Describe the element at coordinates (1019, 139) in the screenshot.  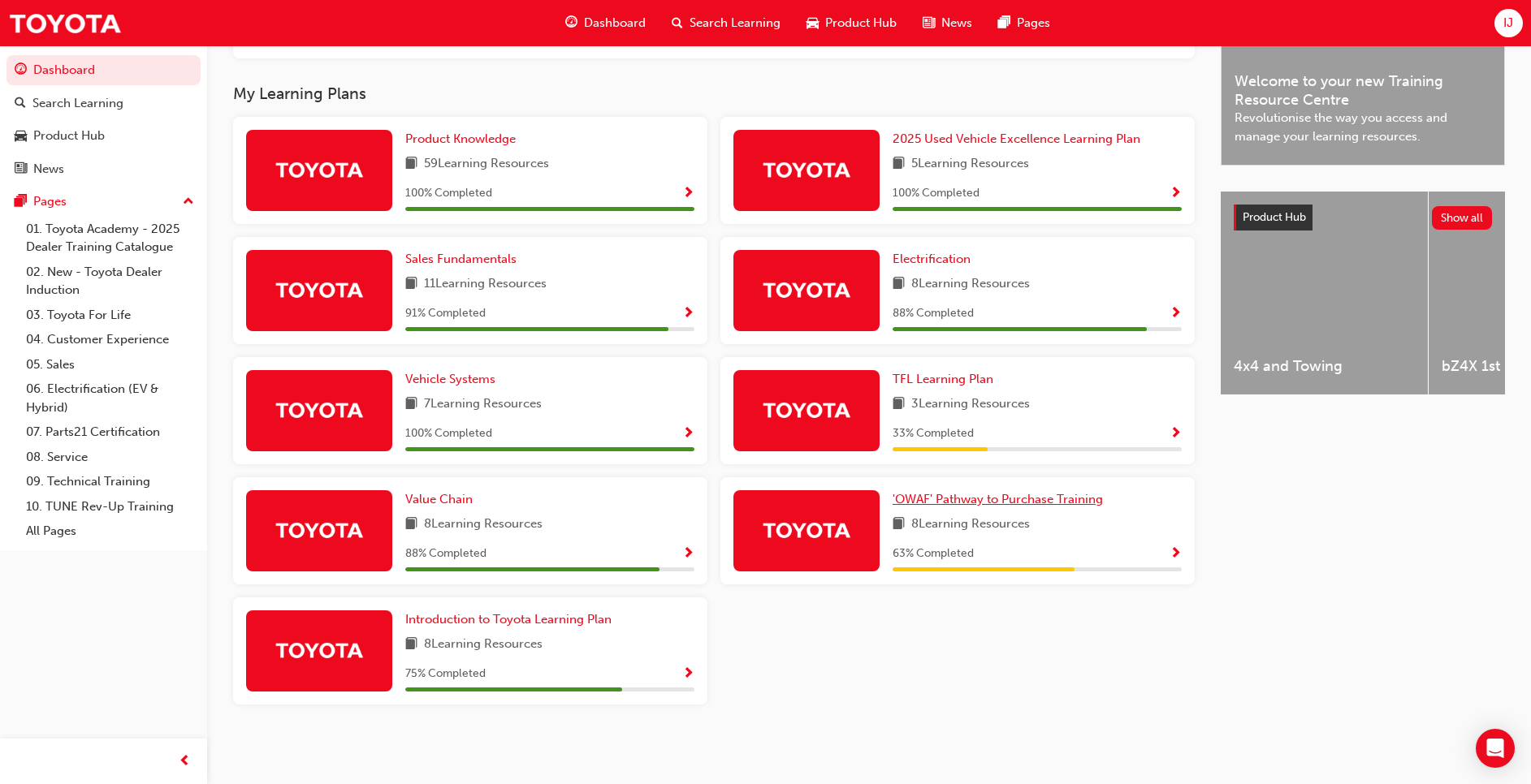
I see `a: 2025 Used Vehicle Excellence Learning Plan` at that location.